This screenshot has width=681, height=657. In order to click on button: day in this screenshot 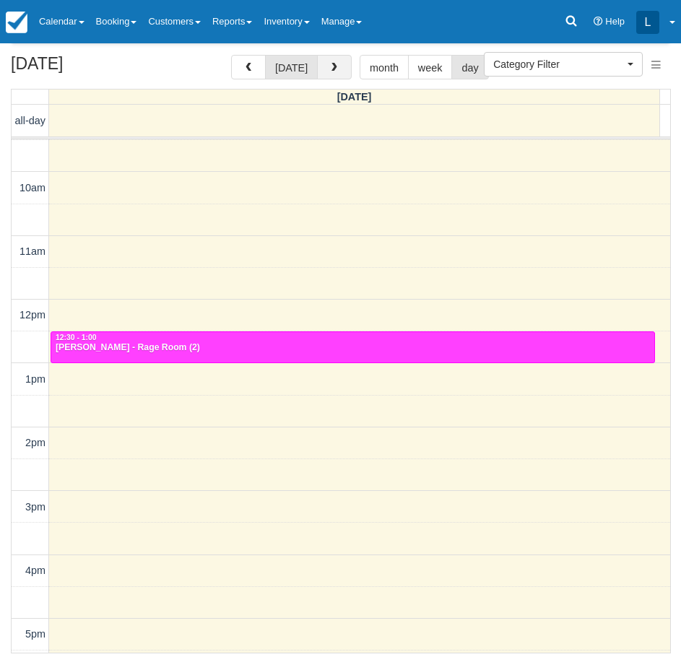, I will do `click(469, 67)`.